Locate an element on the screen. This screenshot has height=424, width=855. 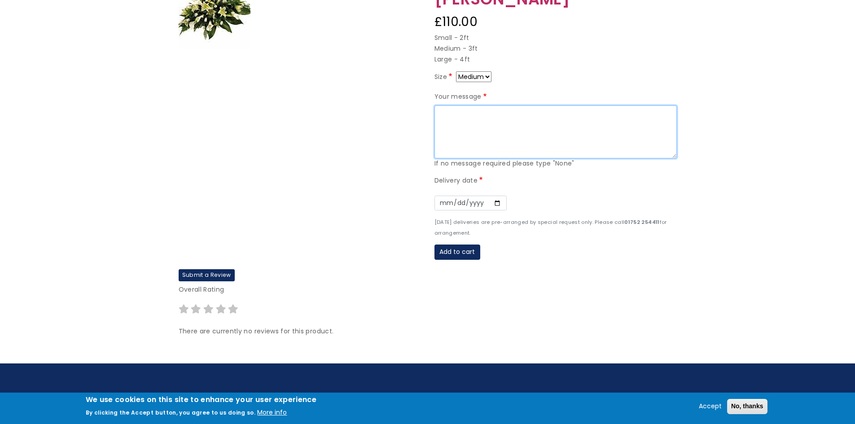
button: Add to cart is located at coordinates (457, 252).